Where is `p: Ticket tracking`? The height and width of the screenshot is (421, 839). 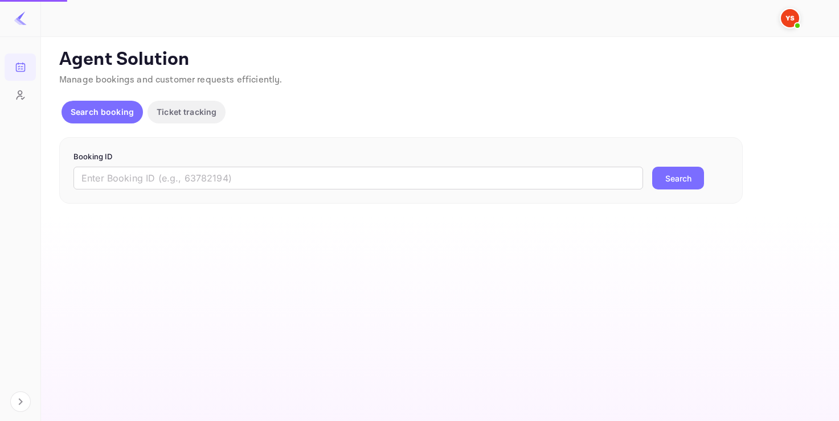
p: Ticket tracking is located at coordinates (186, 112).